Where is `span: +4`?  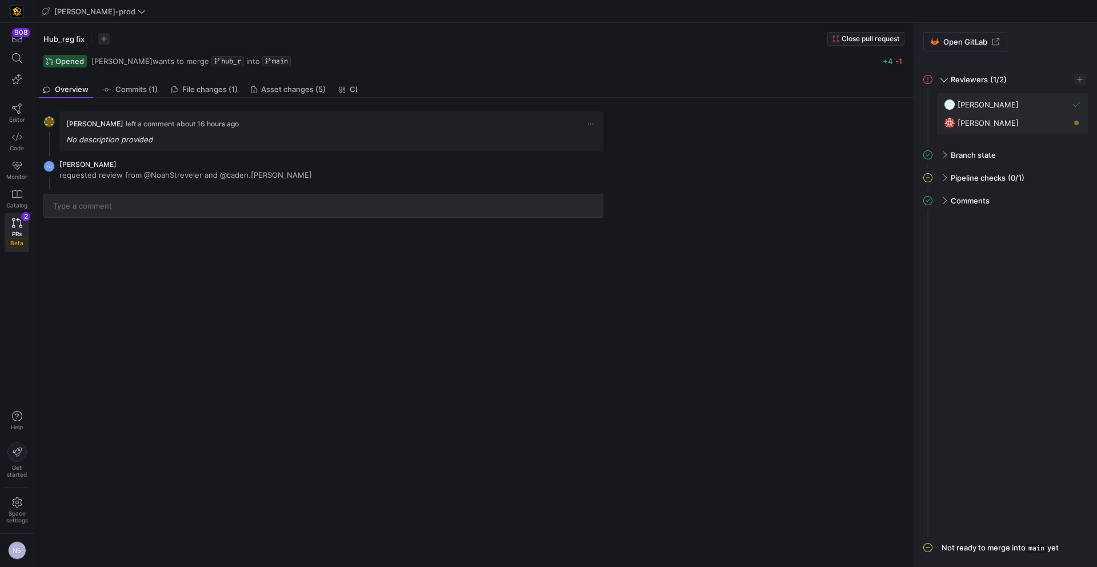
span: +4 is located at coordinates (887, 61).